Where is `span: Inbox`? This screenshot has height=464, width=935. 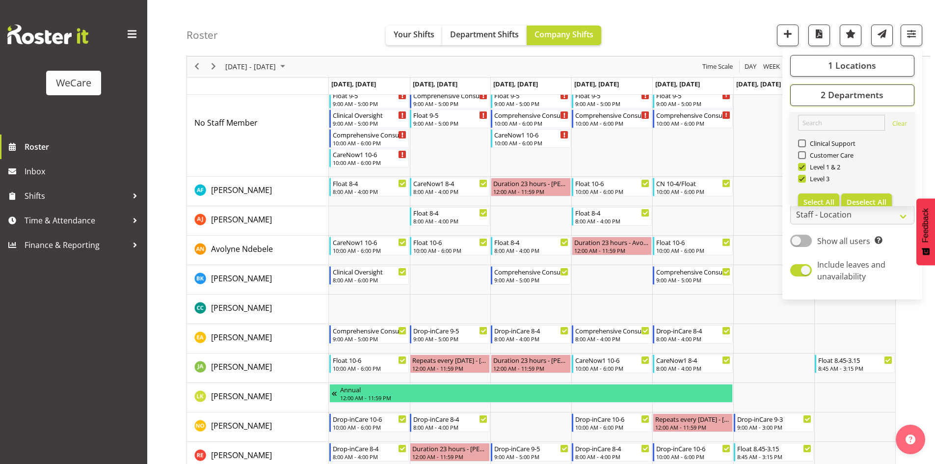 span: Inbox is located at coordinates (83, 171).